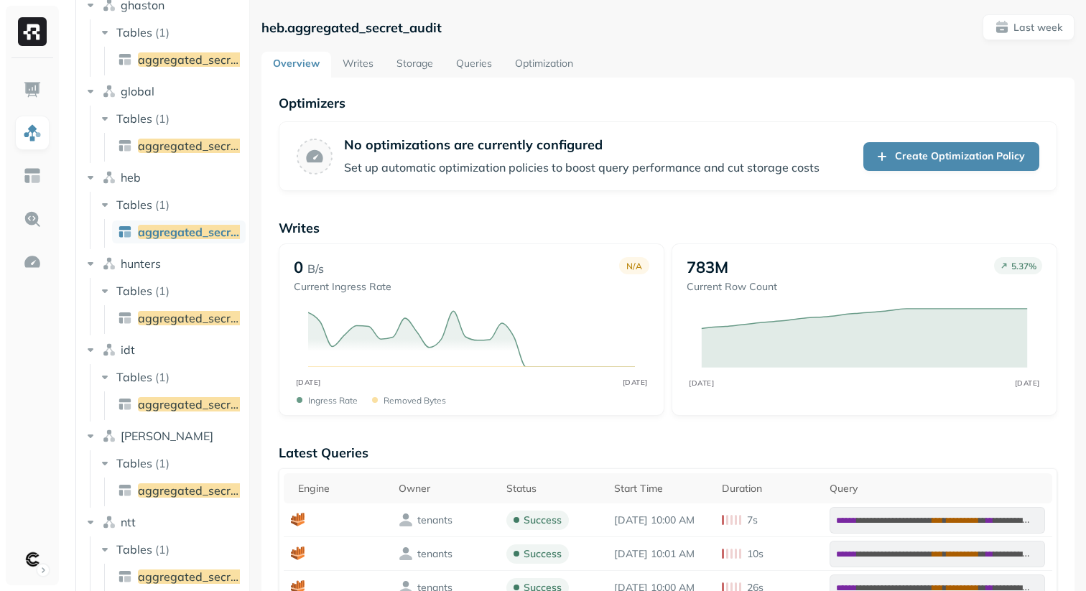 The width and height of the screenshot is (1086, 591). What do you see at coordinates (661, 489) in the screenshot?
I see `div: Start Time` at bounding box center [661, 489].